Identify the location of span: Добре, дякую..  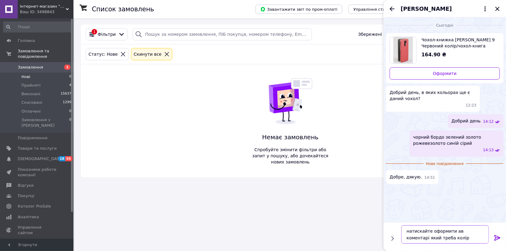
(406, 177).